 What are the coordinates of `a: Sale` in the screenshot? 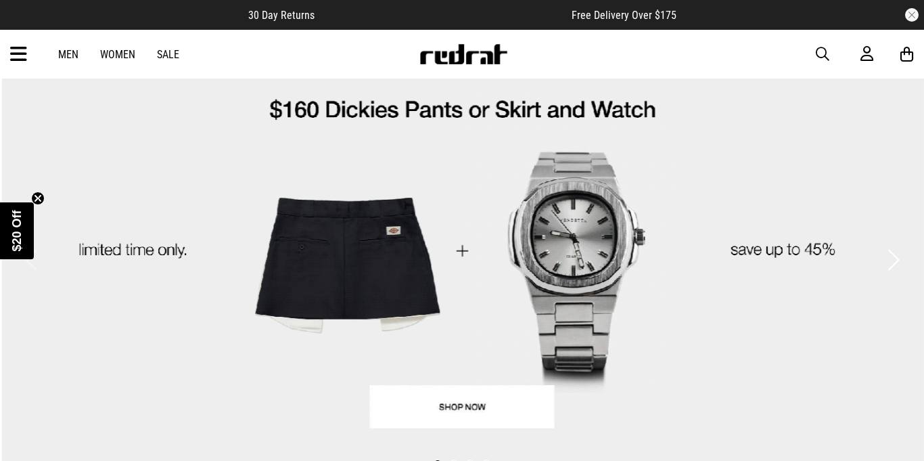 It's located at (168, 54).